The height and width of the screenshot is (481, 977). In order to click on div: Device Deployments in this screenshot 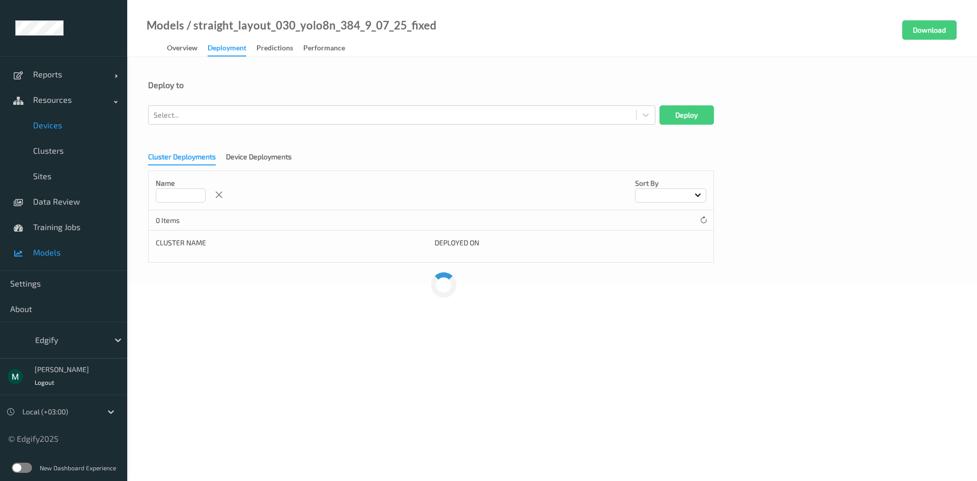, I will do `click(258, 158)`.